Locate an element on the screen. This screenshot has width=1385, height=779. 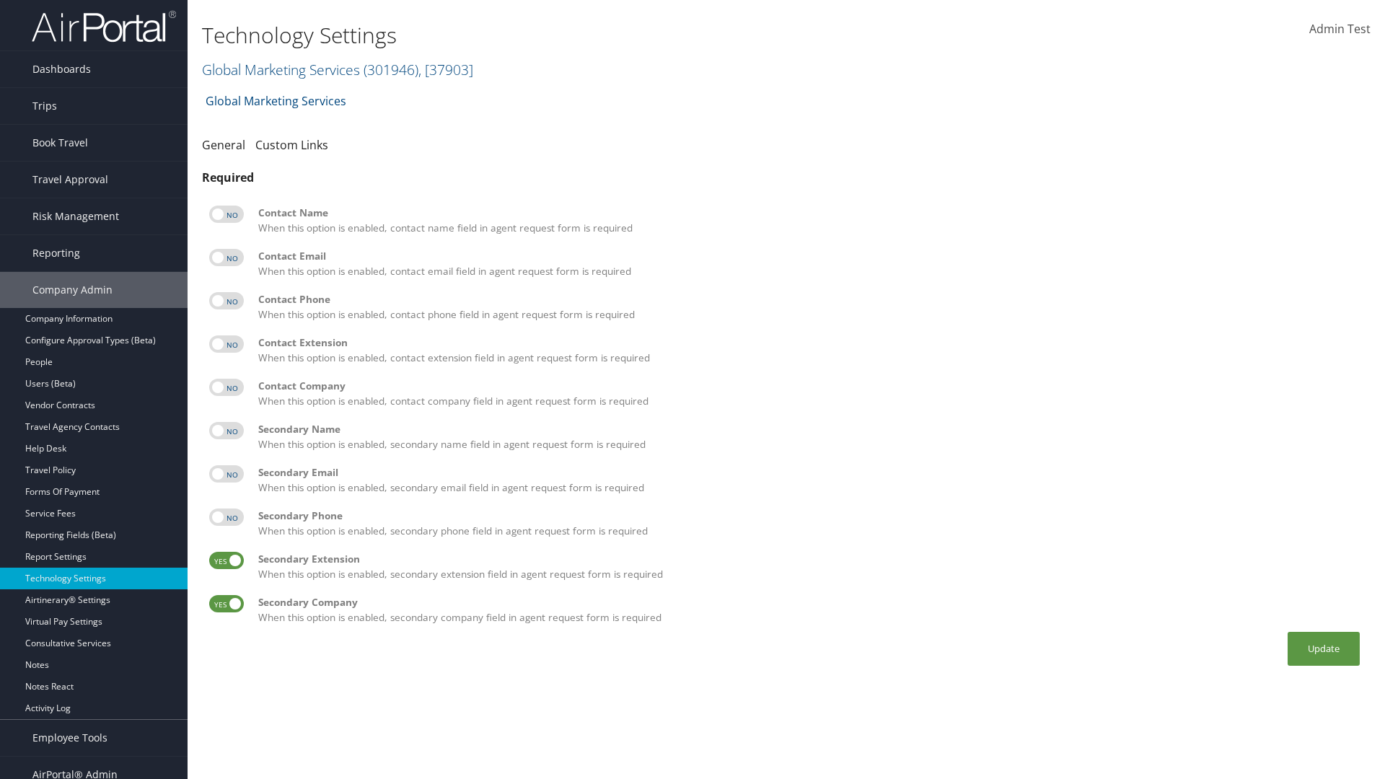
div: Contact Company is located at coordinates (811, 386).